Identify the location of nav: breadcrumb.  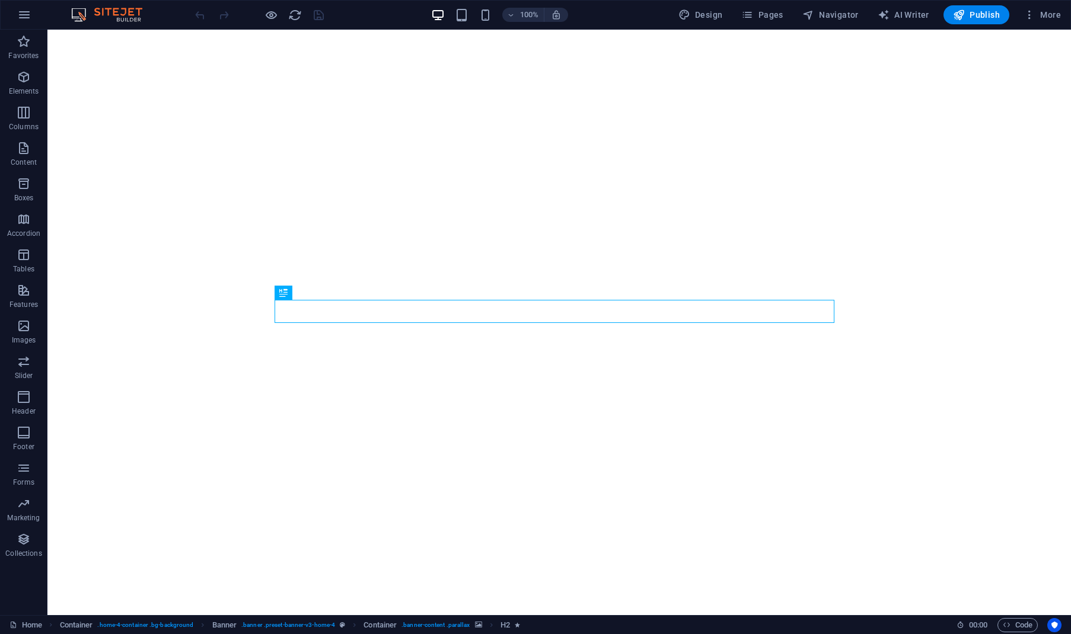
(290, 625).